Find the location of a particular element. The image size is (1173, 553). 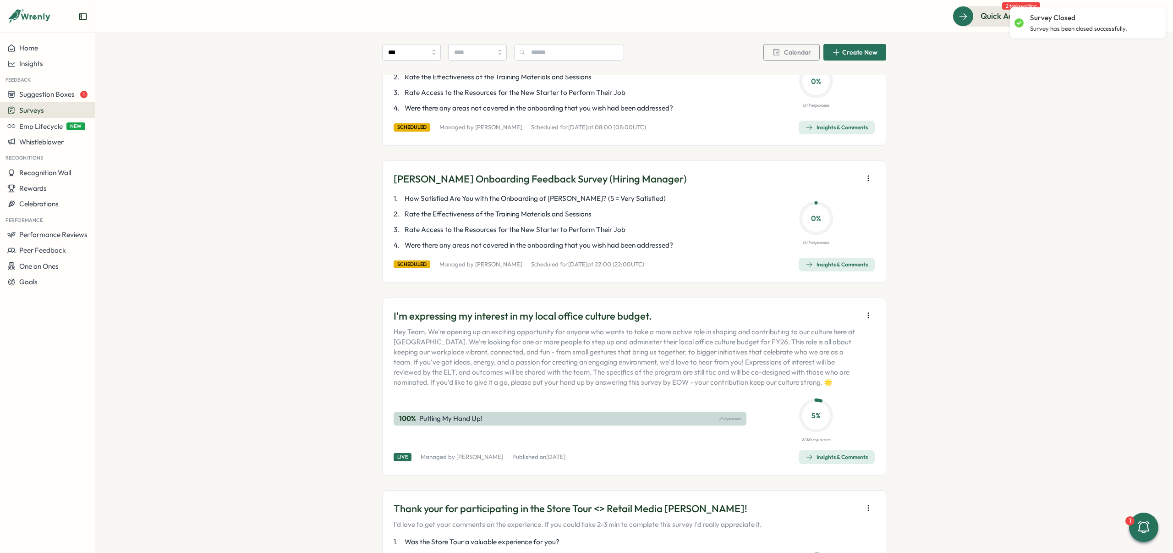

span: Peer Feedback is located at coordinates (43, 250).